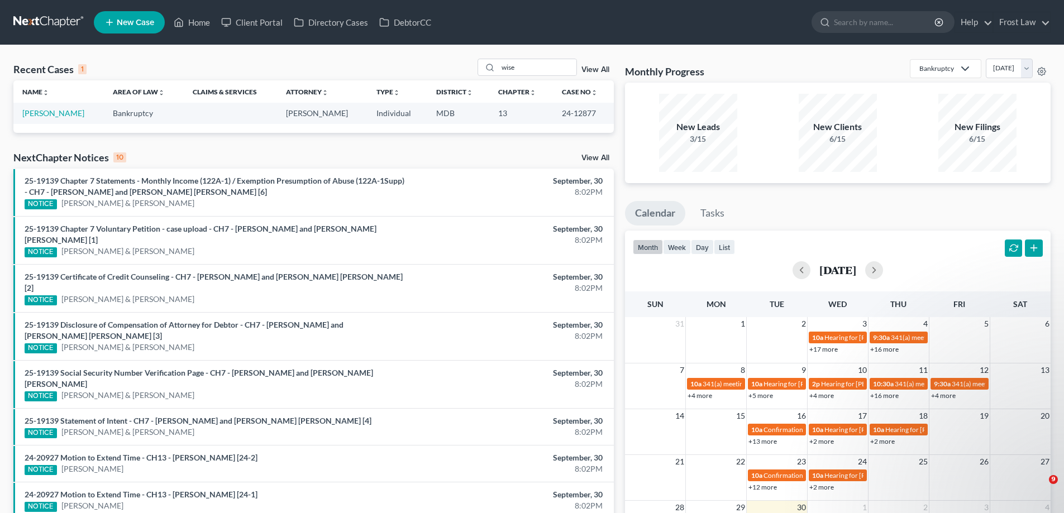  I want to click on a: +13 more, so click(763, 441).